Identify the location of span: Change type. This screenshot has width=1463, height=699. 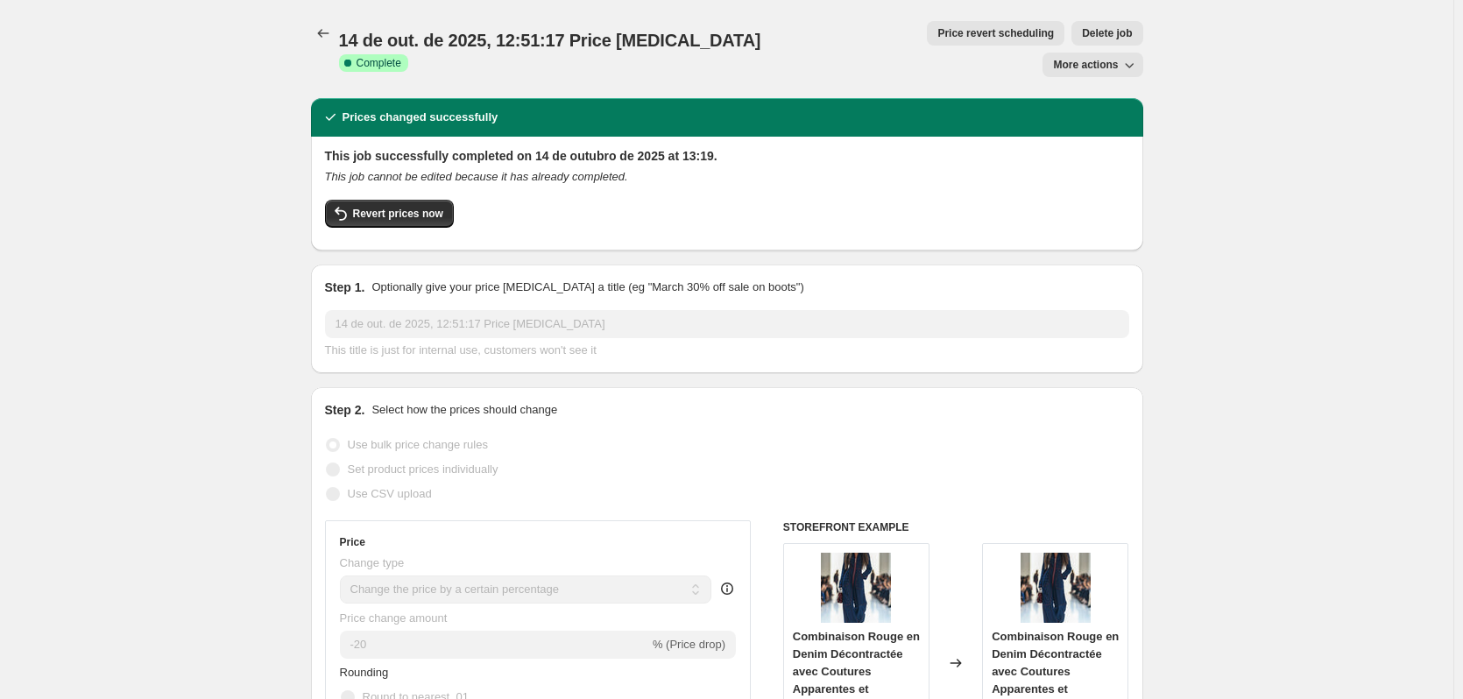
(372, 563).